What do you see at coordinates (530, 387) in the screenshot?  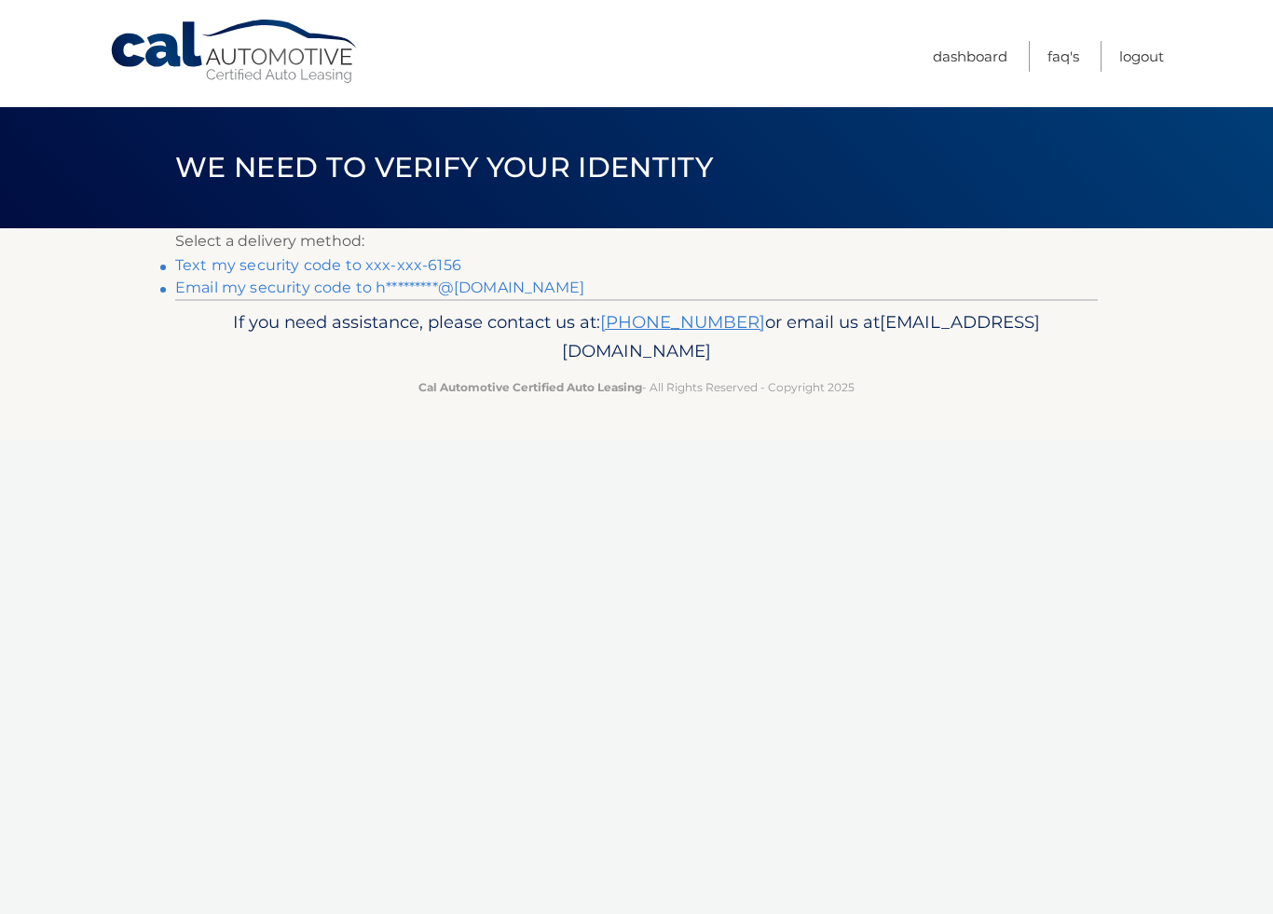 I see `strong: Cal Automotive Certified Auto Leasing` at bounding box center [530, 387].